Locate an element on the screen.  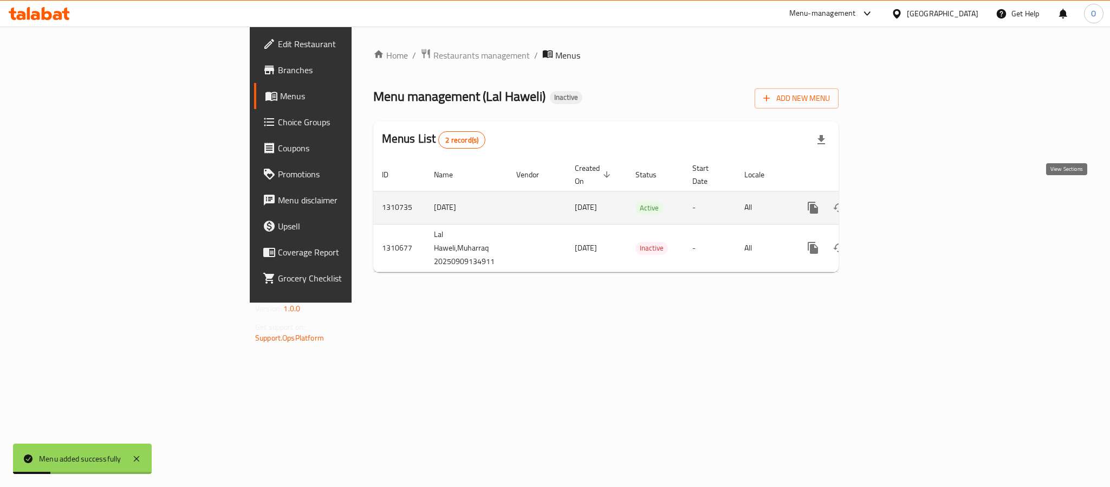
a: Choice Groups is located at coordinates (345, 122).